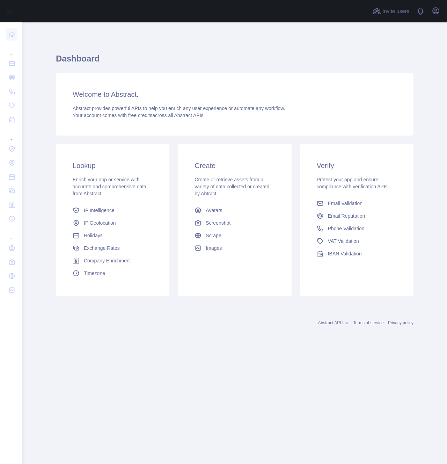 The image size is (447, 464). I want to click on span: Abstract provides powerful APIs to help you enrich any user experience or automate any workflow., so click(179, 108).